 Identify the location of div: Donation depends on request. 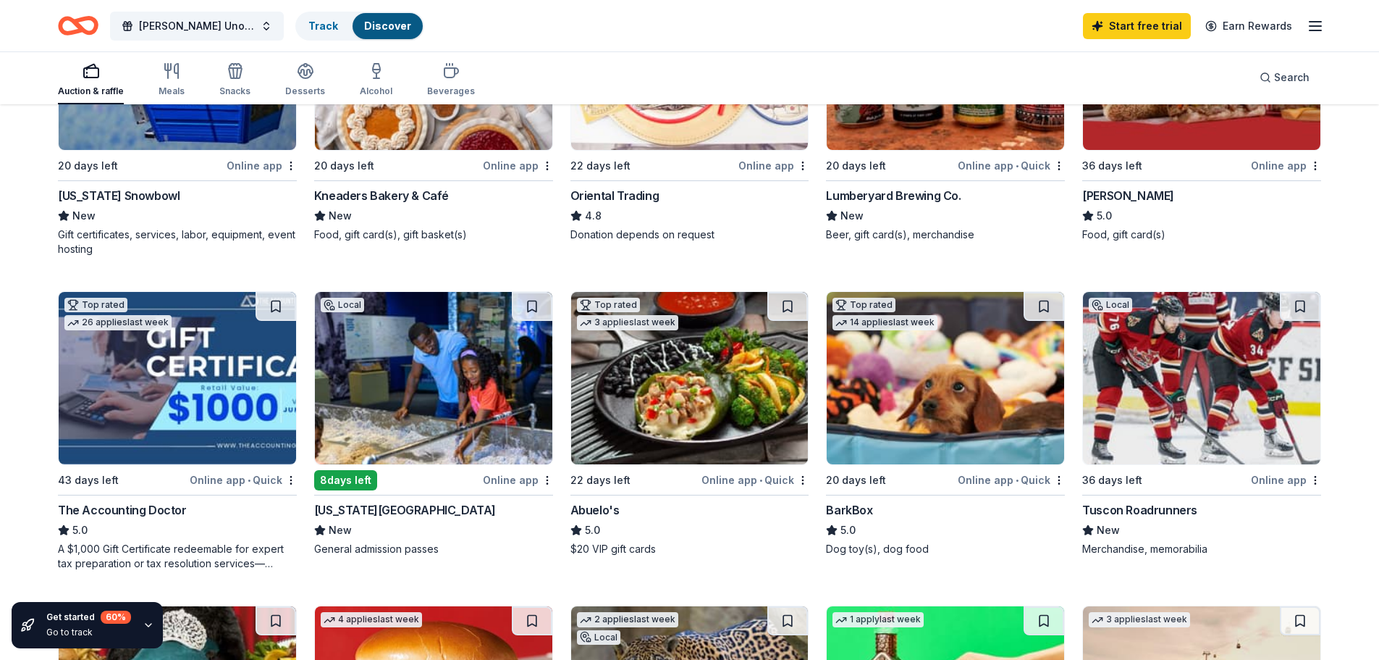
(690, 235).